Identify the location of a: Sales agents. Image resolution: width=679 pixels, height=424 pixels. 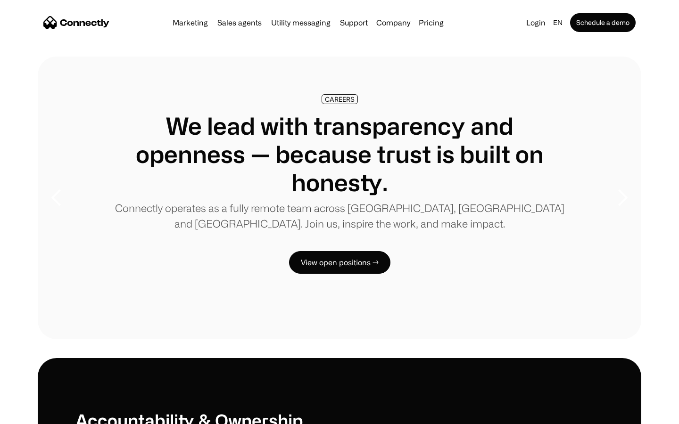
(240, 23).